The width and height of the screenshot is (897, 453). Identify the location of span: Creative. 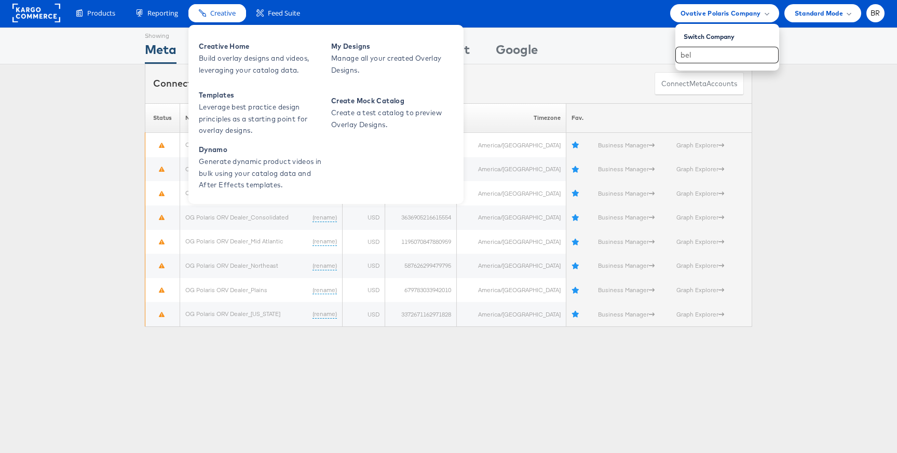
(223, 13).